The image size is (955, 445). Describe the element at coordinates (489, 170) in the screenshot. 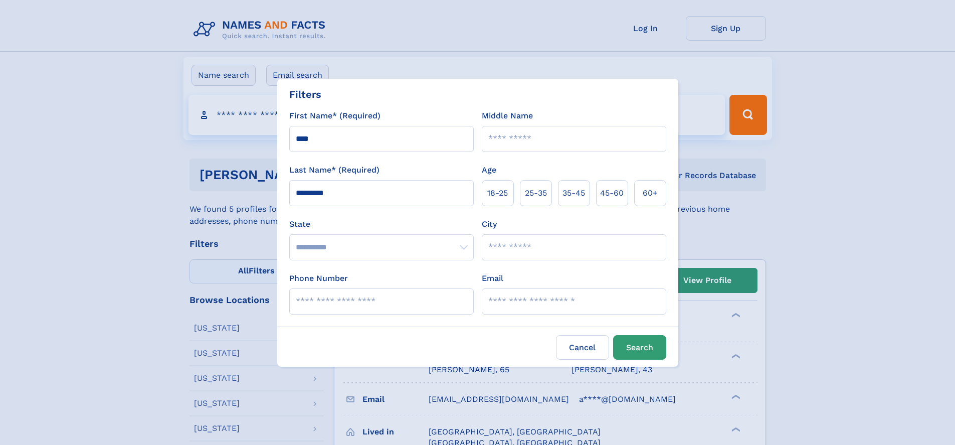

I see `label: Age` at that location.